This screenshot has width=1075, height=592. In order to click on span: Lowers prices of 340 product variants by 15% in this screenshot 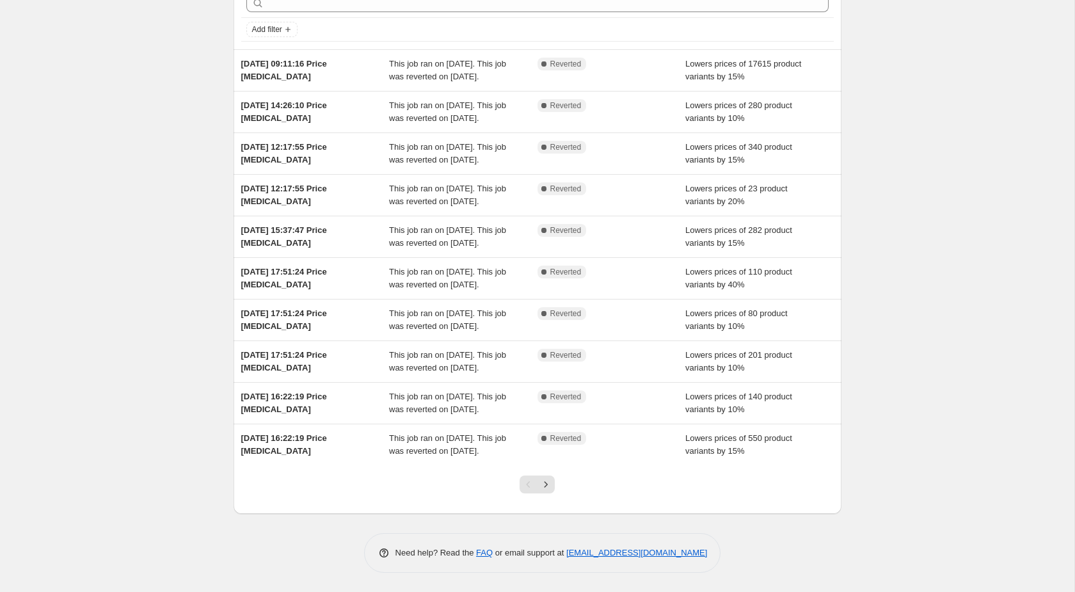, I will do `click(739, 153)`.